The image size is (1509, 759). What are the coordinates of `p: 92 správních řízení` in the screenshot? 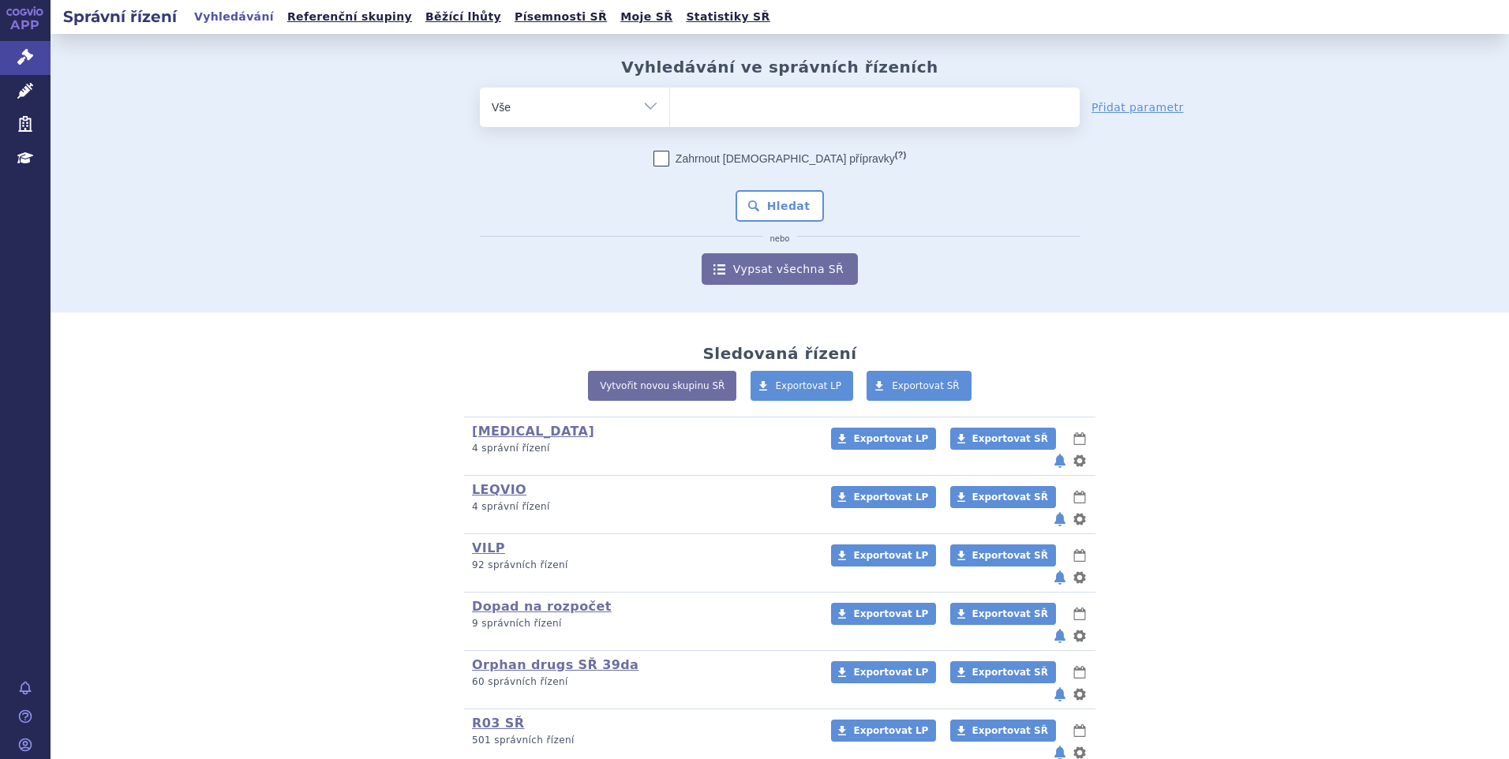 It's located at (641, 565).